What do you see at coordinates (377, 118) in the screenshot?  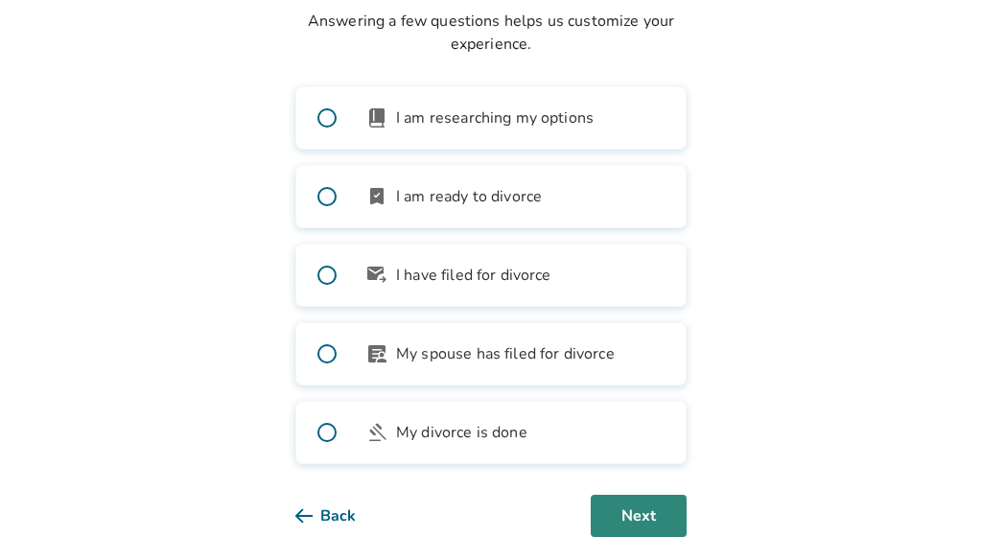 I see `span: book_2` at bounding box center [377, 118].